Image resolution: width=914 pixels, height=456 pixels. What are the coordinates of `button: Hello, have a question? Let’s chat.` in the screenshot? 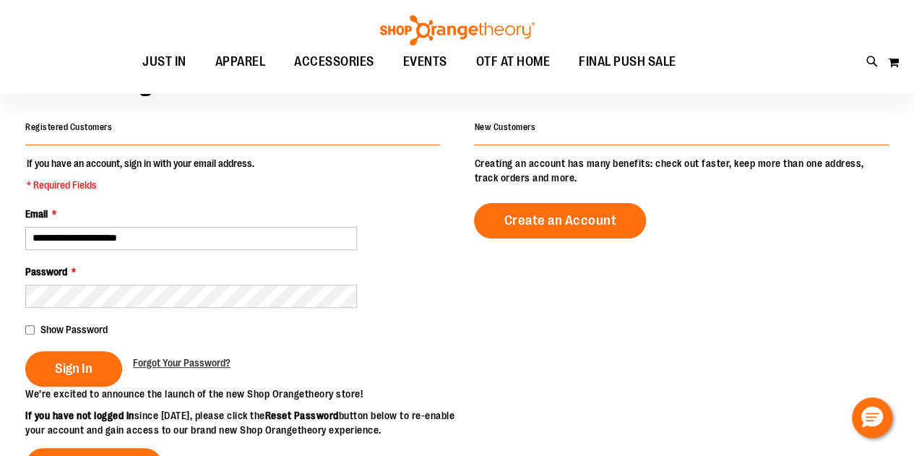 It's located at (872, 418).